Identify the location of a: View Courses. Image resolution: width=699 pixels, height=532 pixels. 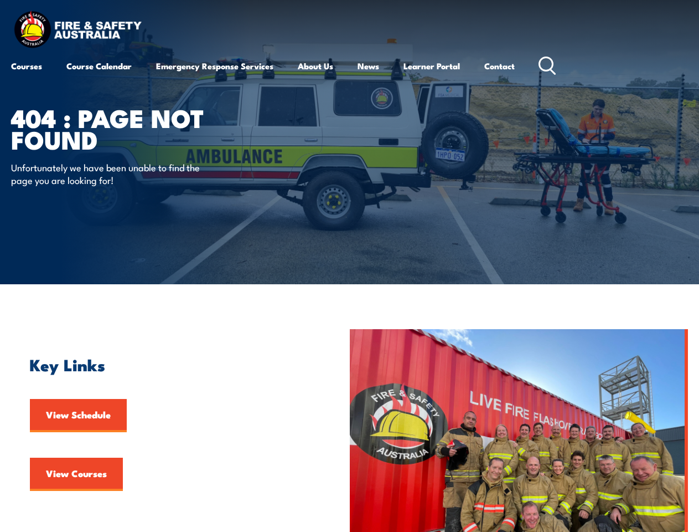
(76, 474).